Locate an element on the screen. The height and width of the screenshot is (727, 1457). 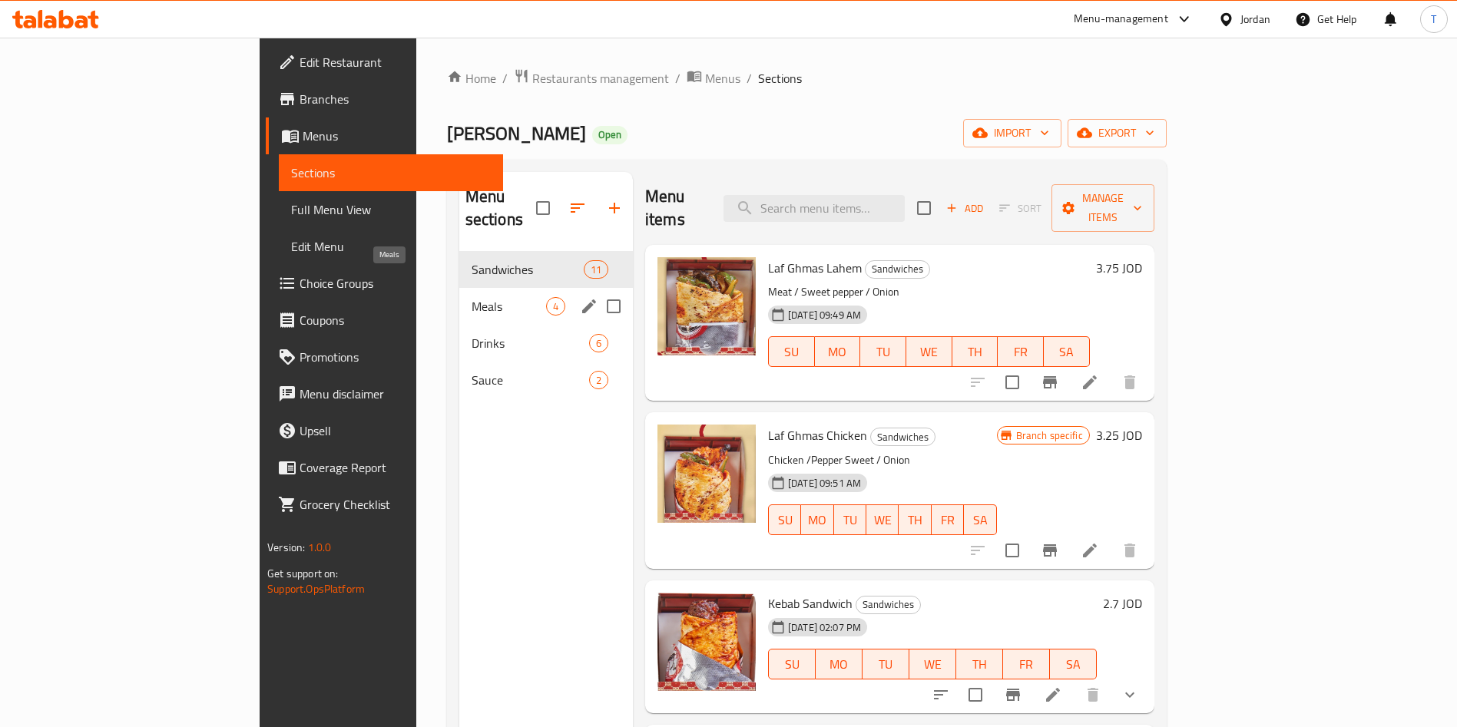
span: Select to update is located at coordinates (1012, 551).